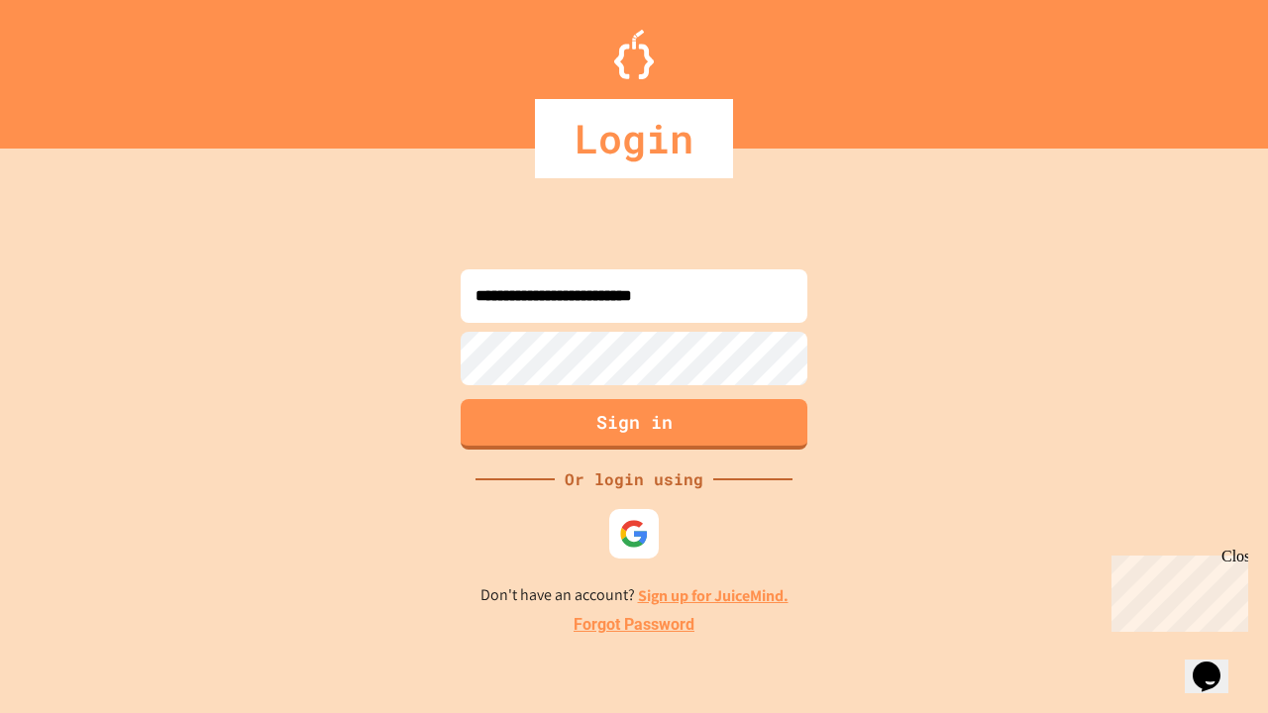  Describe the element at coordinates (634, 625) in the screenshot. I see `a: Forgot Password` at that location.